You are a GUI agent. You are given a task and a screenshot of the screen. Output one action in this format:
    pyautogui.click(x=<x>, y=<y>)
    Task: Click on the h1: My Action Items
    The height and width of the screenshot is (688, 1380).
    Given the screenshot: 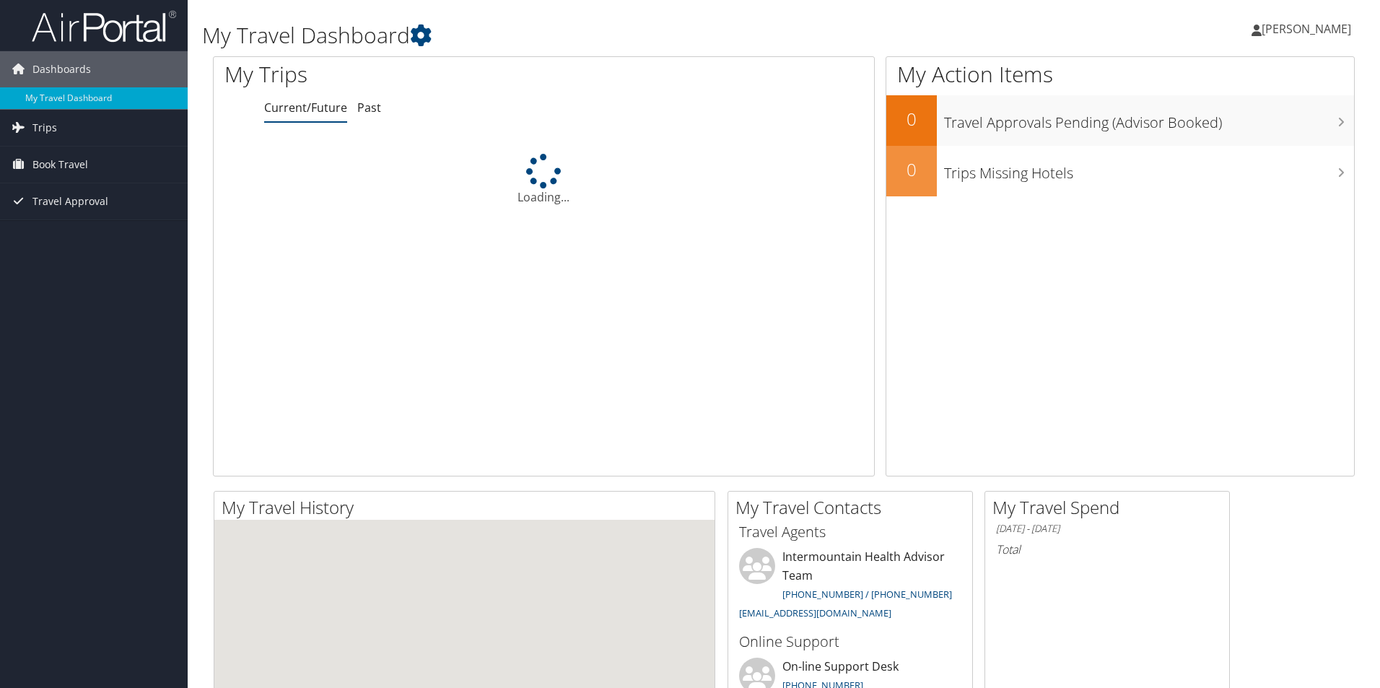 What is the action you would take?
    pyautogui.click(x=1120, y=74)
    